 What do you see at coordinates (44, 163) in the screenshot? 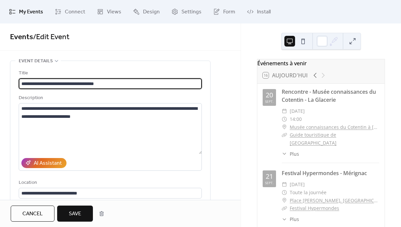
I see `button: AI Assistant` at bounding box center [44, 163].